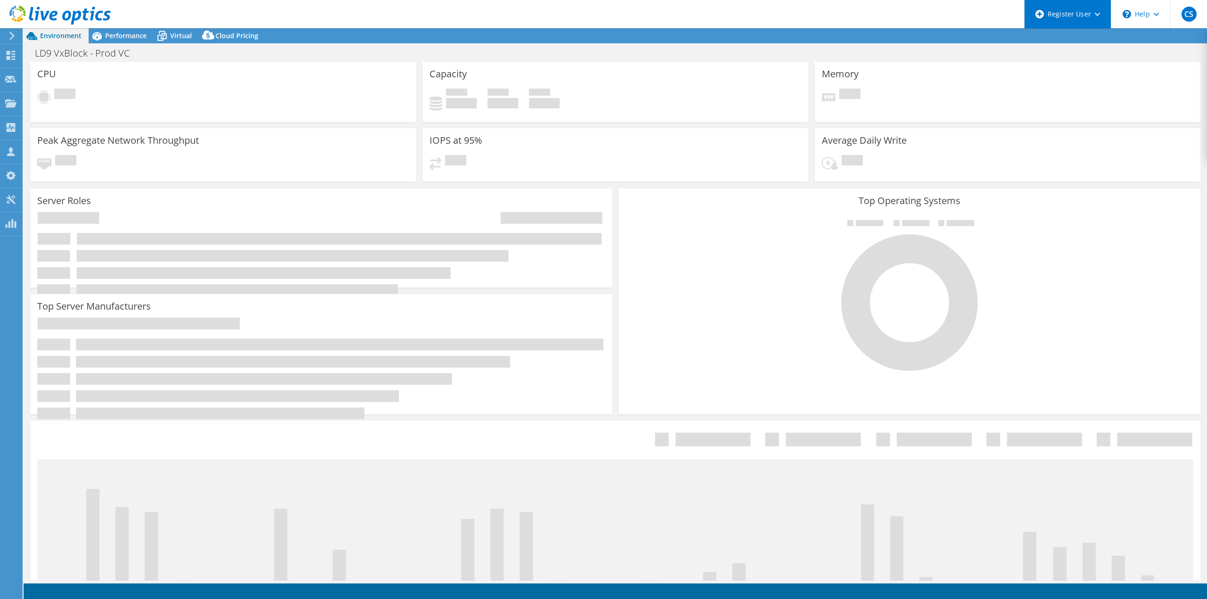  Describe the element at coordinates (1189, 14) in the screenshot. I see `span: CS` at that location.